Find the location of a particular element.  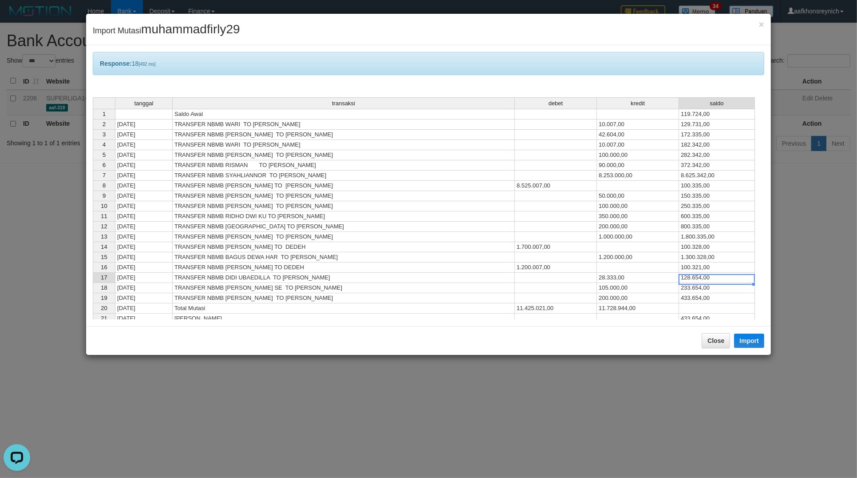

td: 433.654,00 is located at coordinates (717, 318).